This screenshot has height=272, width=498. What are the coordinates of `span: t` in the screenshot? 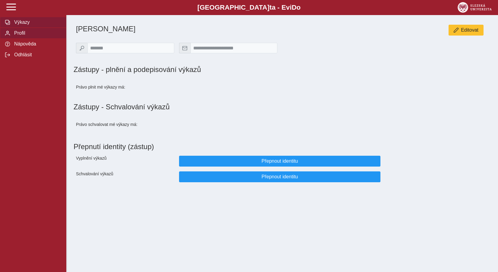 It's located at (270, 7).